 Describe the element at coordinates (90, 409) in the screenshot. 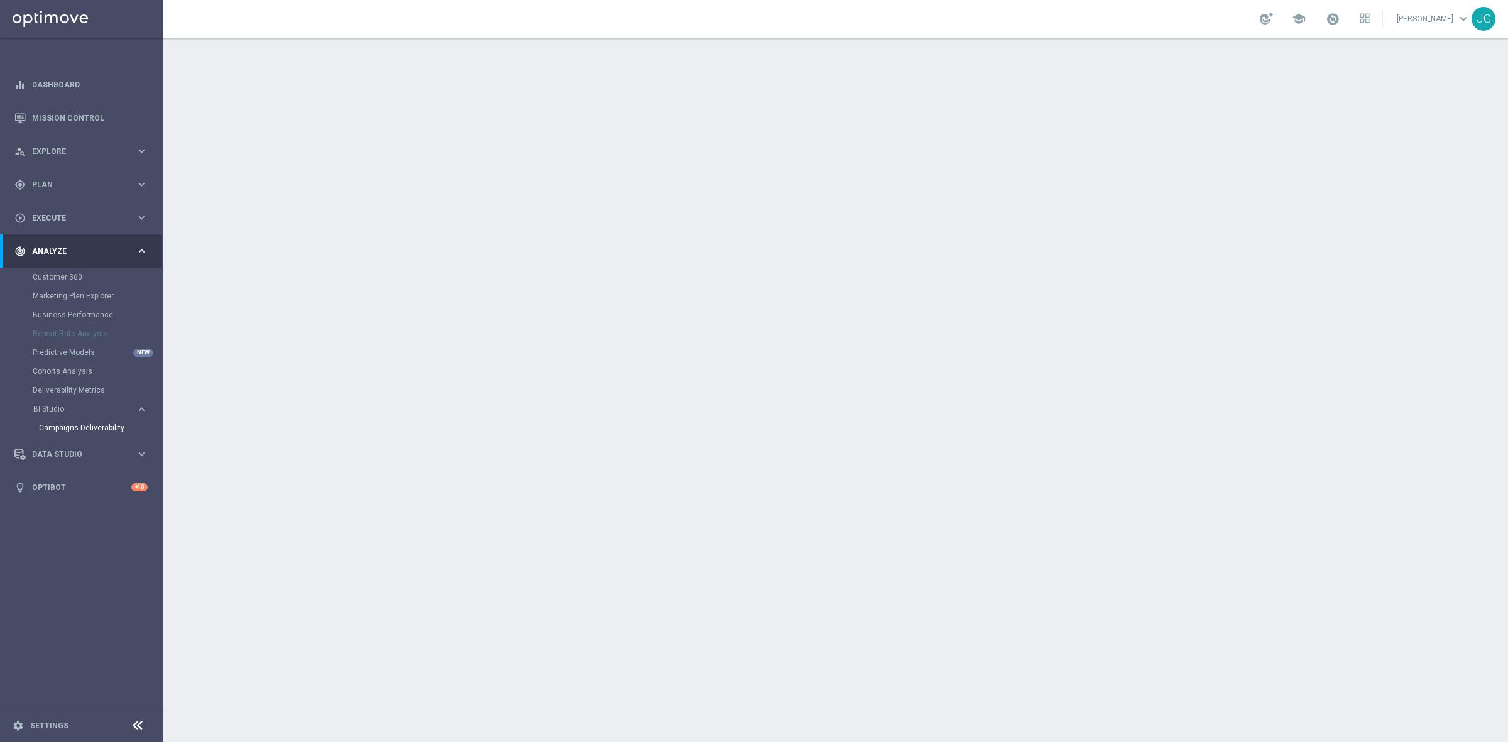

I see `button: BI Studio keyboard_arrow_right` at that location.